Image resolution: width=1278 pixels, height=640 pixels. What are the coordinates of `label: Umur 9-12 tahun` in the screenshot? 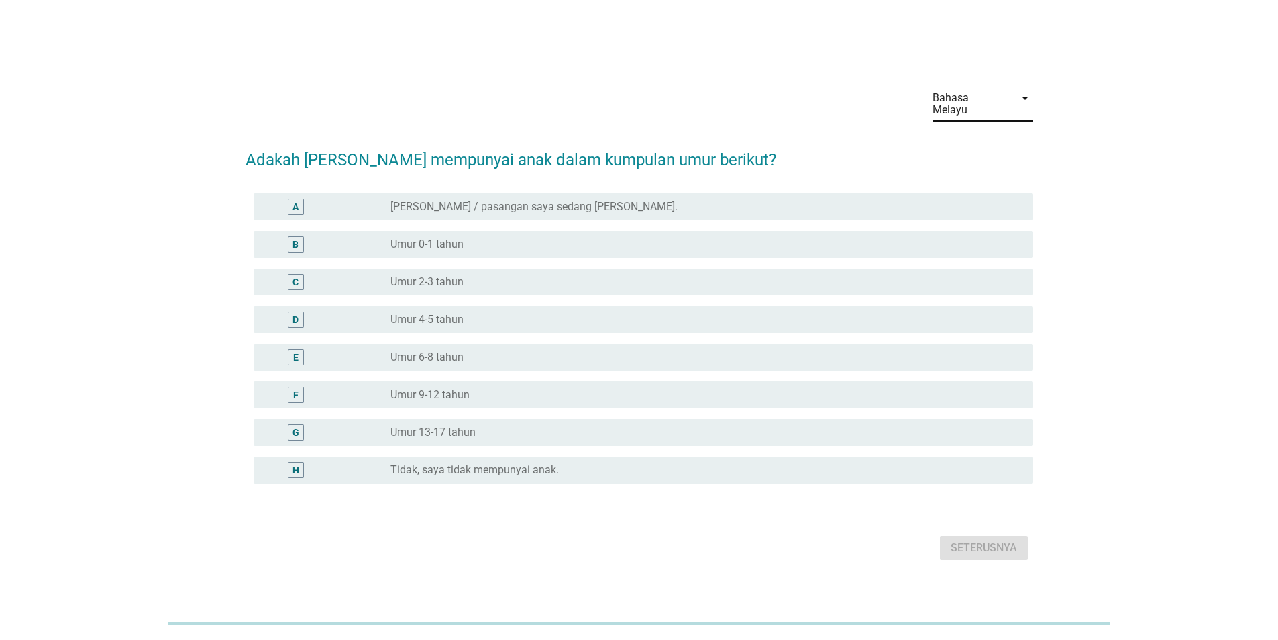 It's located at (430, 395).